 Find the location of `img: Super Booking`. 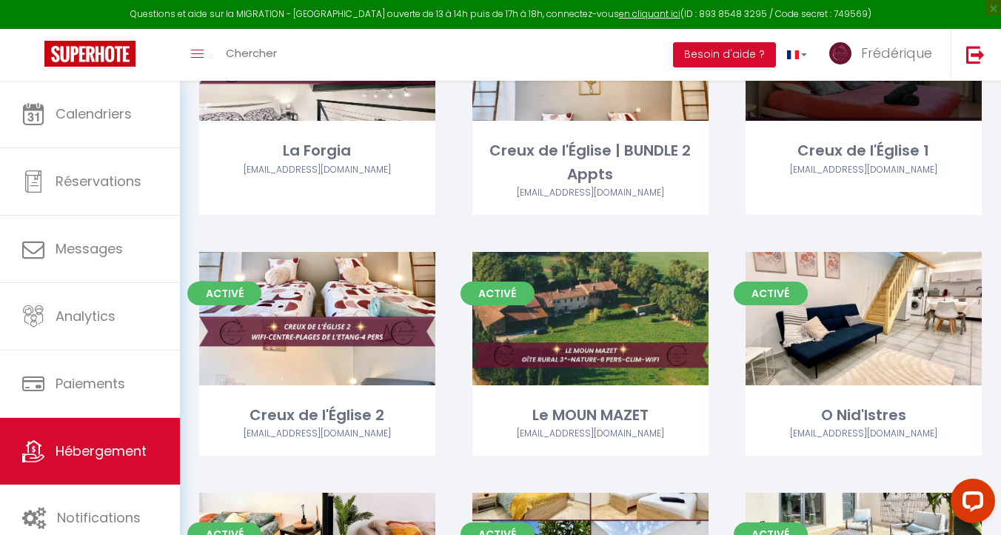

img: Super Booking is located at coordinates (90, 53).